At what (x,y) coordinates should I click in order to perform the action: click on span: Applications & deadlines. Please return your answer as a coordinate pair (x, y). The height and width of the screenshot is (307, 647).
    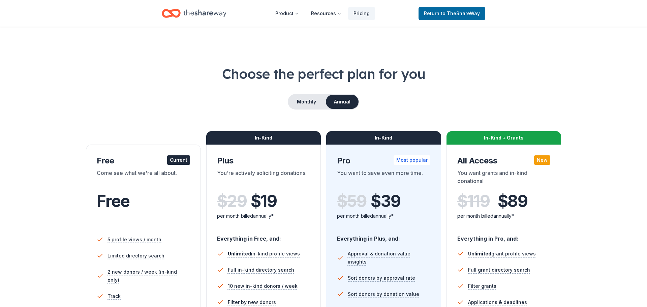
    Looking at the image, I should click on (497, 302).